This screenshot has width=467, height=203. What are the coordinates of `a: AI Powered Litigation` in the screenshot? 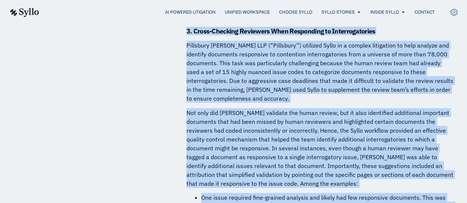 It's located at (190, 12).